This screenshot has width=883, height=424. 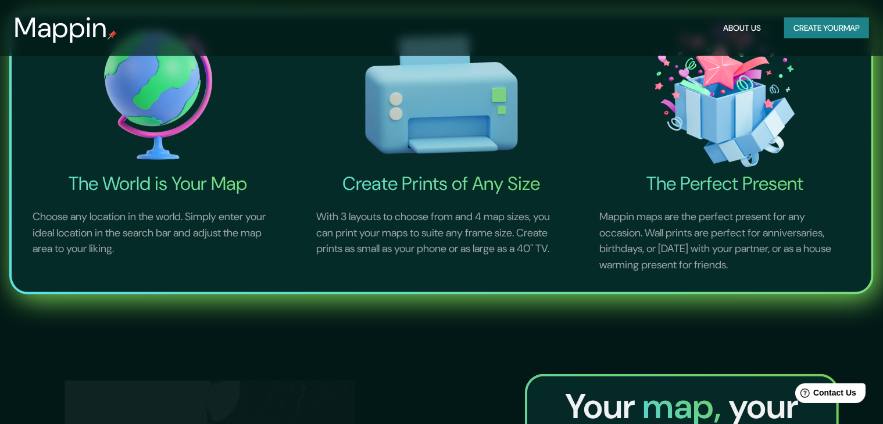 What do you see at coordinates (60, 28) in the screenshot?
I see `h3: Mappin` at bounding box center [60, 28].